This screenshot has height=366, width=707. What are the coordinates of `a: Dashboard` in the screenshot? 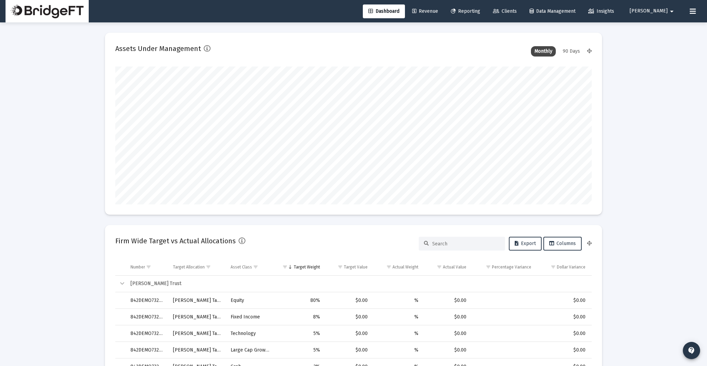 It's located at (384, 11).